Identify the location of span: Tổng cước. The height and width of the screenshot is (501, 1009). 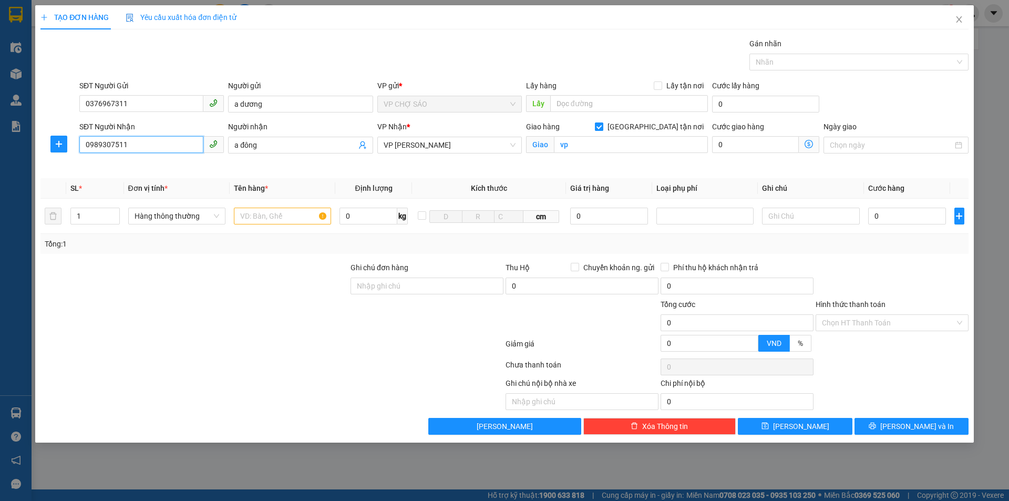
(678, 304).